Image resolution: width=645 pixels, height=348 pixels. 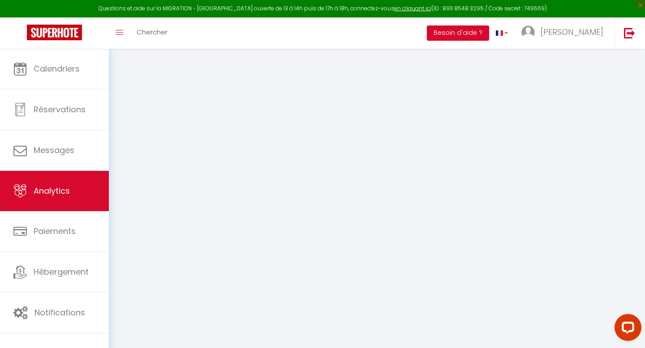 I want to click on span: Analytics, so click(x=51, y=191).